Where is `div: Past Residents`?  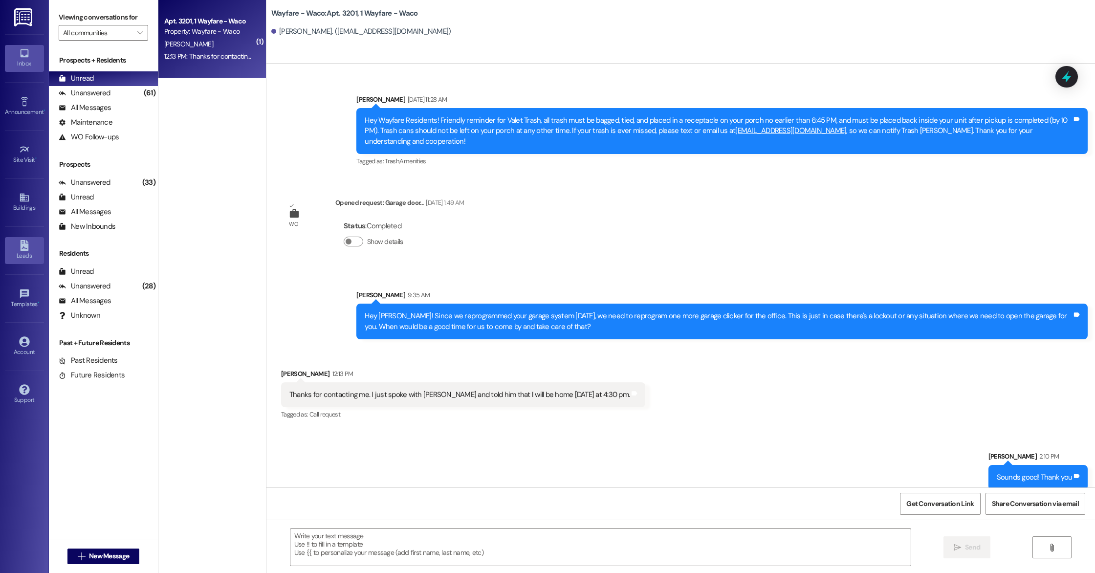 div: Past Residents is located at coordinates (88, 360).